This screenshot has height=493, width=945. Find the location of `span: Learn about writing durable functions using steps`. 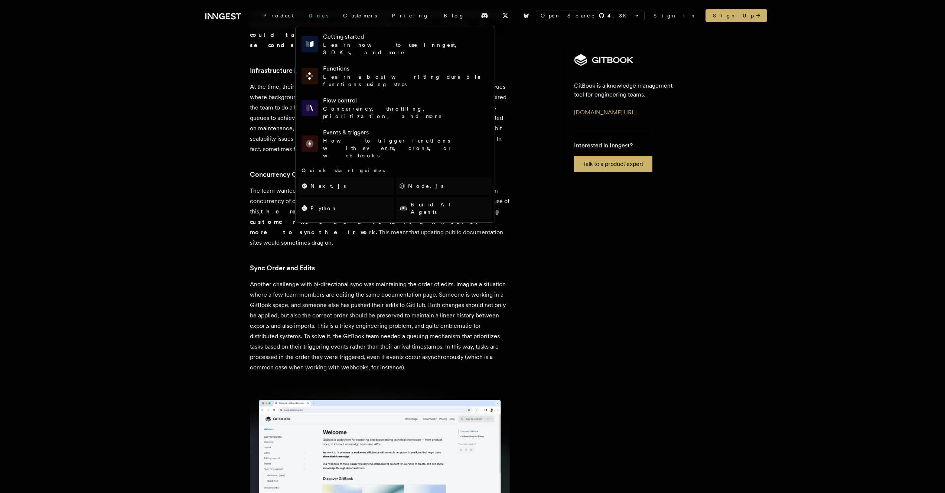

span: Learn about writing durable functions using steps is located at coordinates (402, 81).